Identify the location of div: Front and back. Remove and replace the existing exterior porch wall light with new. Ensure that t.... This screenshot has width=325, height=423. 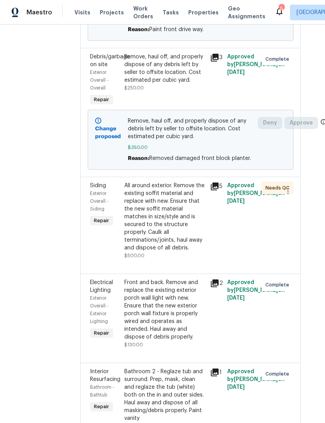
(165, 310).